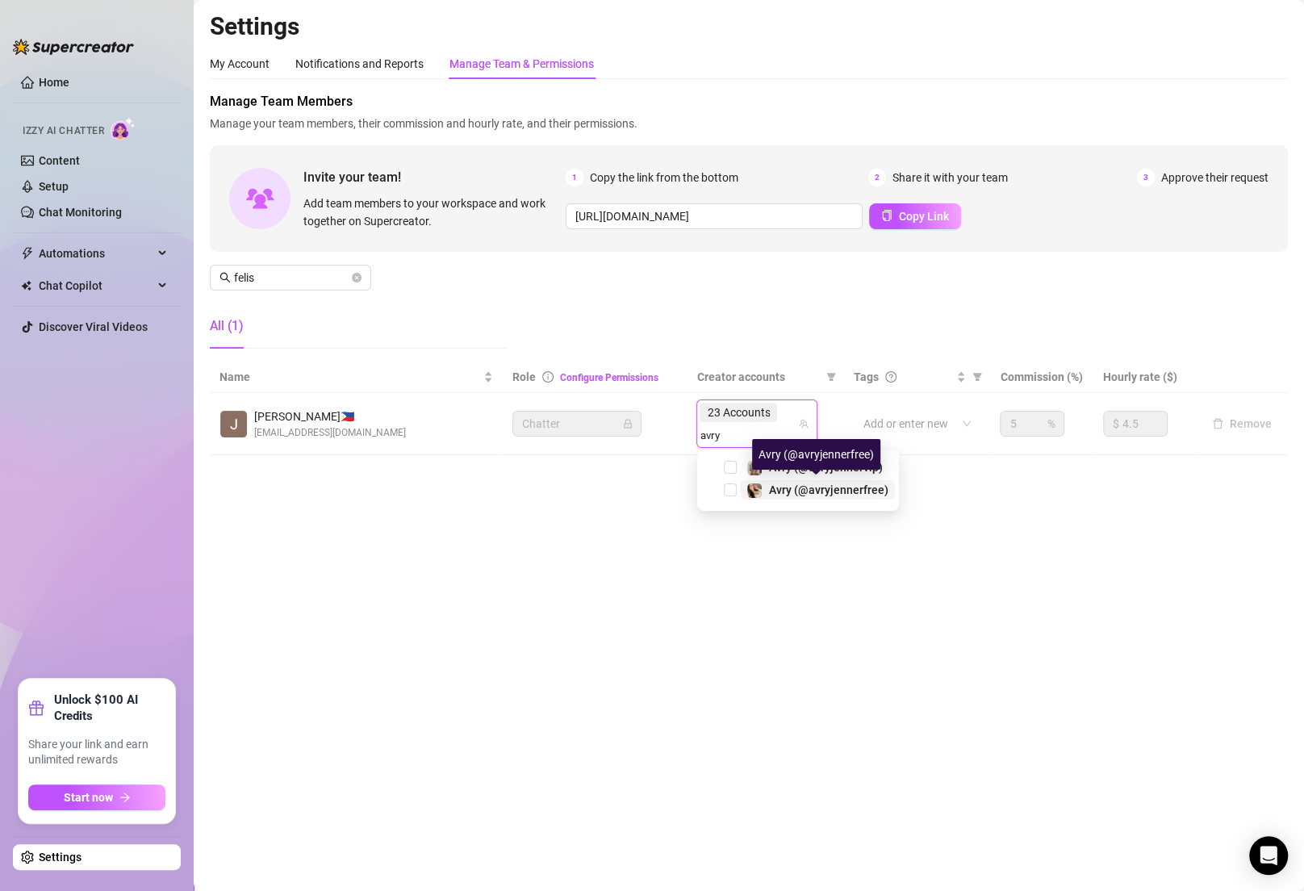 This screenshot has width=1304, height=891. I want to click on span: 1, so click(575, 178).